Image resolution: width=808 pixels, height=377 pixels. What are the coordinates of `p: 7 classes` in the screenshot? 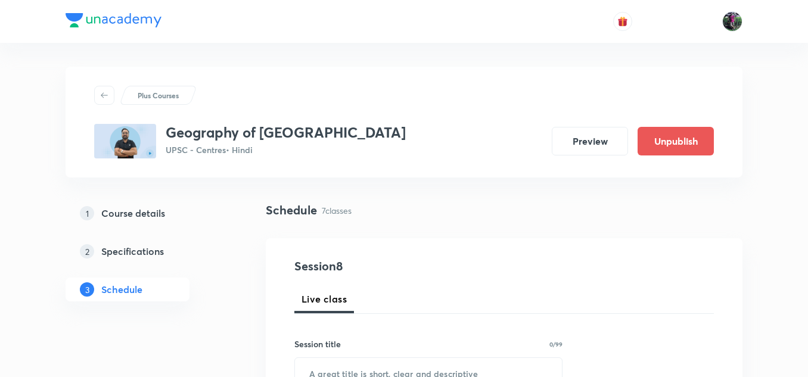 It's located at (337, 210).